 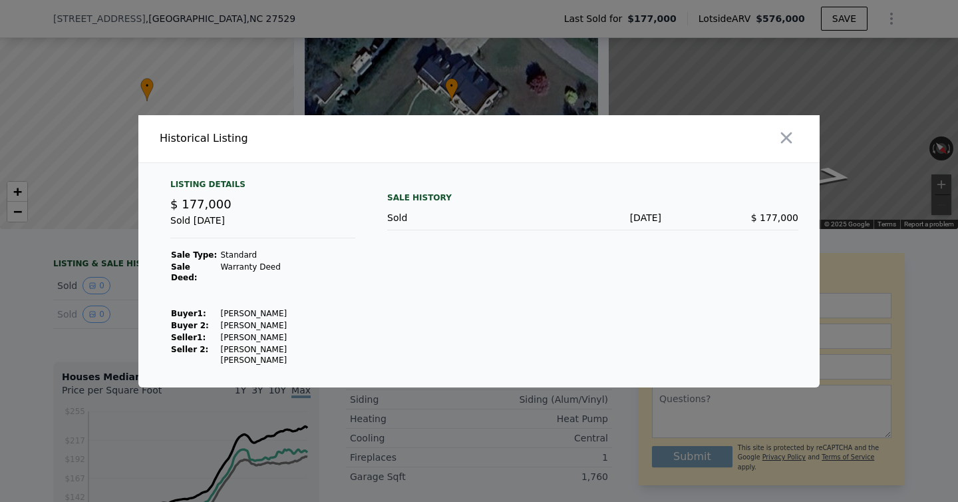 I want to click on div: Sale History, so click(x=593, y=198).